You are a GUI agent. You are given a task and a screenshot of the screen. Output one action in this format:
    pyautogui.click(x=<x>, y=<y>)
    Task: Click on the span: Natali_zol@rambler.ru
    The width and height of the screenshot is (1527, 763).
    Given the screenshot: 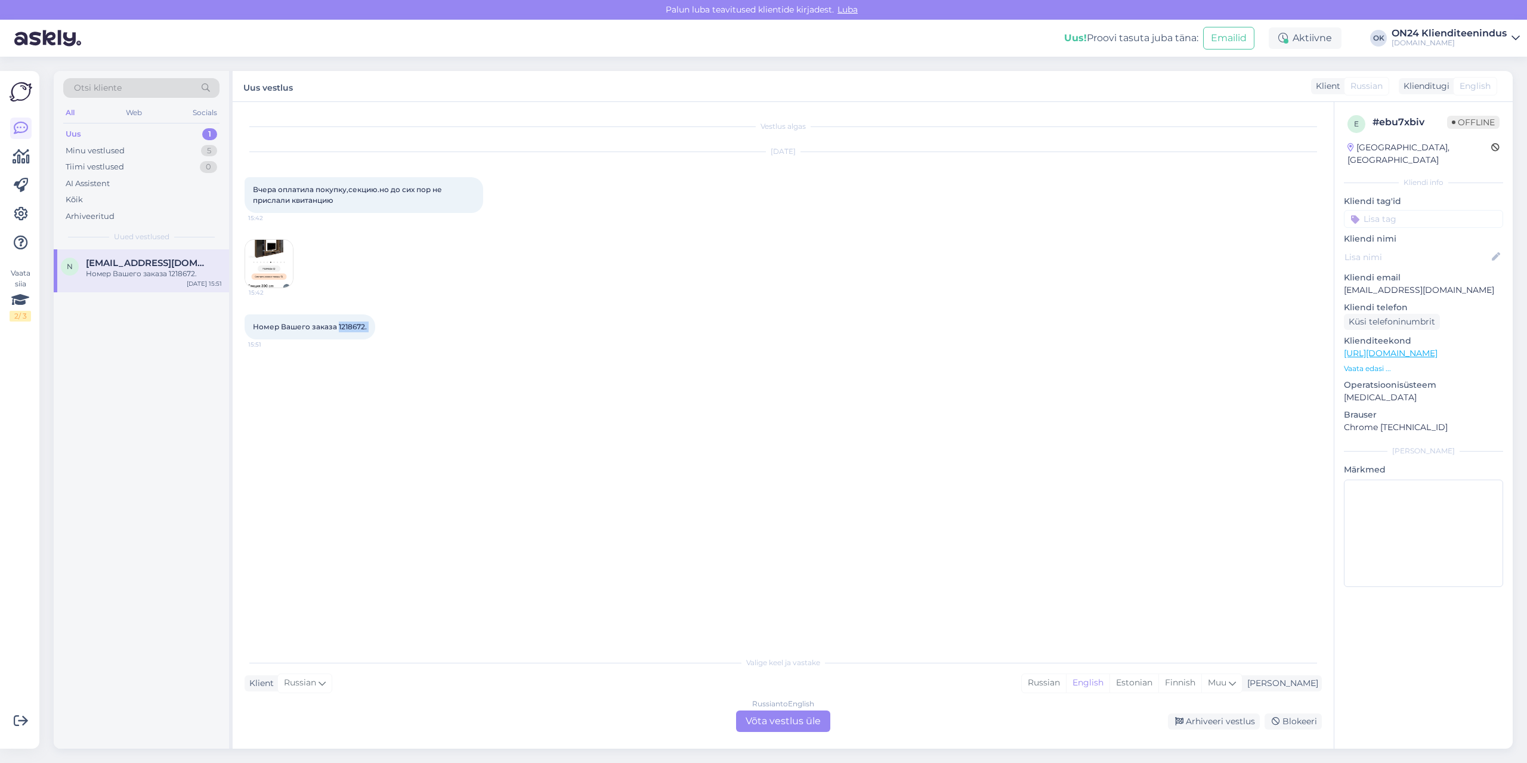 What is the action you would take?
    pyautogui.click(x=148, y=263)
    